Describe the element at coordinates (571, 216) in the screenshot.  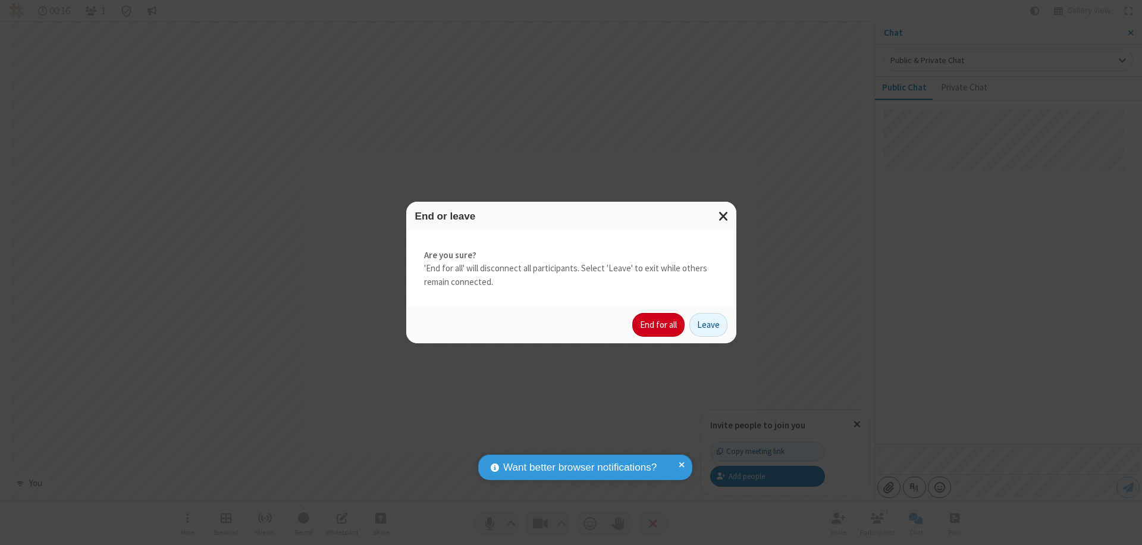
I see `h3: End or leave` at that location.